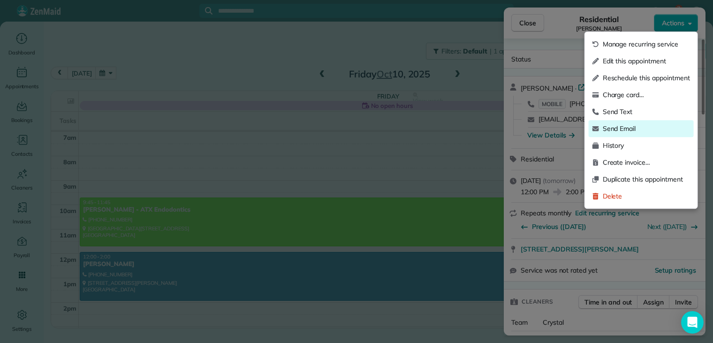  Describe the element at coordinates (646, 61) in the screenshot. I see `span: Edit this appointment` at that location.